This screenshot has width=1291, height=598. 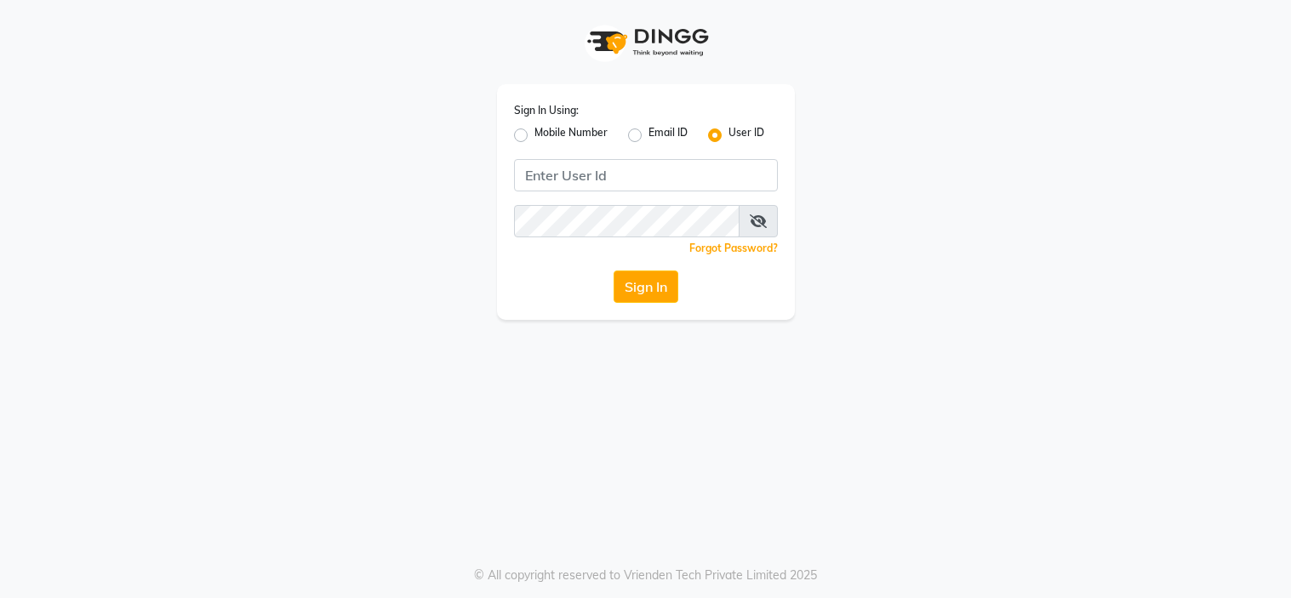 What do you see at coordinates (646, 287) in the screenshot?
I see `button: Sign In` at bounding box center [646, 287].